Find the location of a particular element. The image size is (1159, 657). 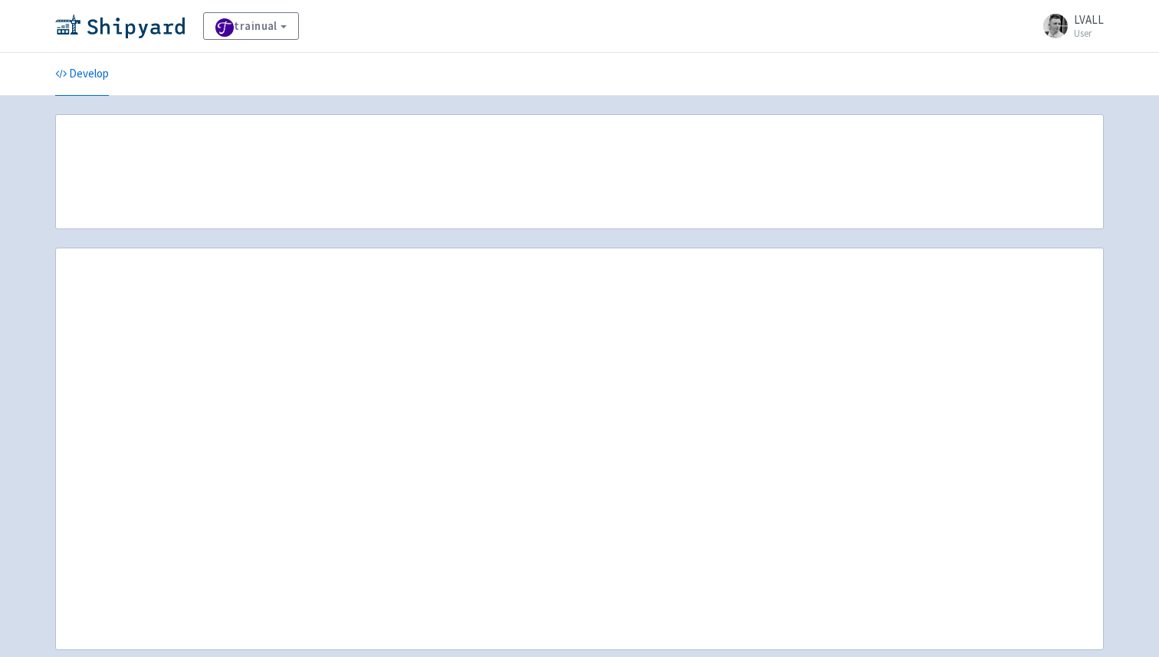

a: Develop is located at coordinates (82, 74).